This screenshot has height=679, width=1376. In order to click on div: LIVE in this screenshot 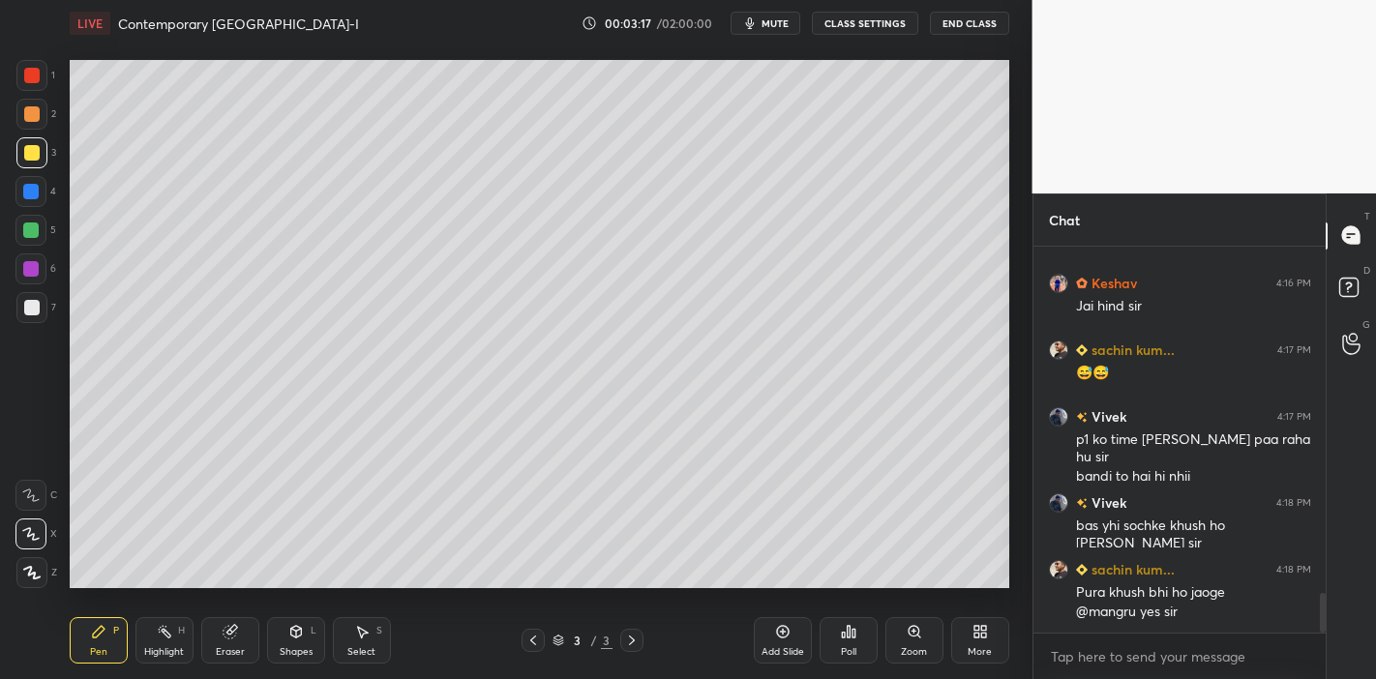, I will do `click(90, 23)`.